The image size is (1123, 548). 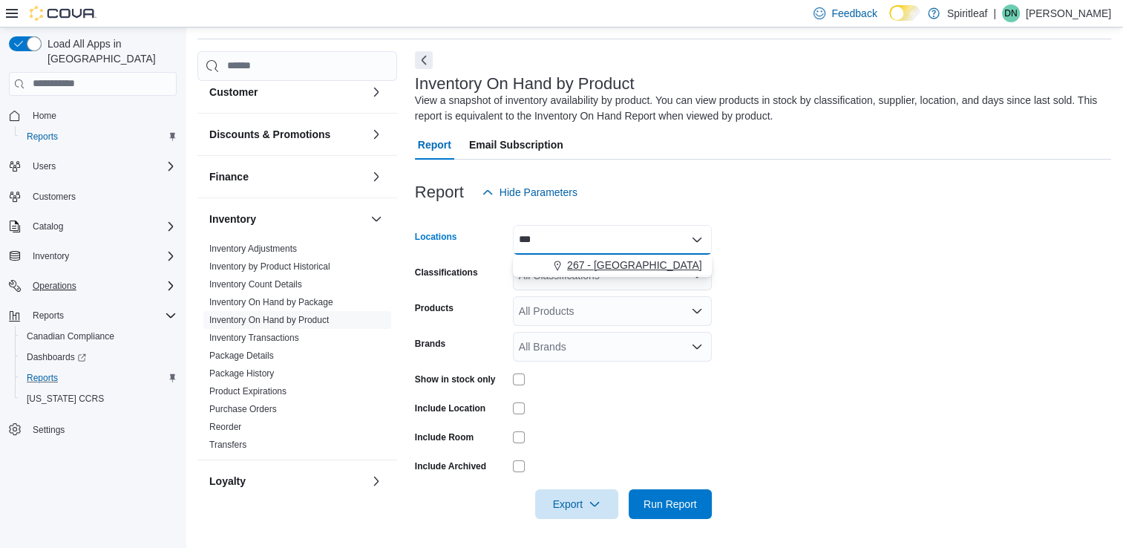 I want to click on span: Dark Mode, so click(x=889, y=21).